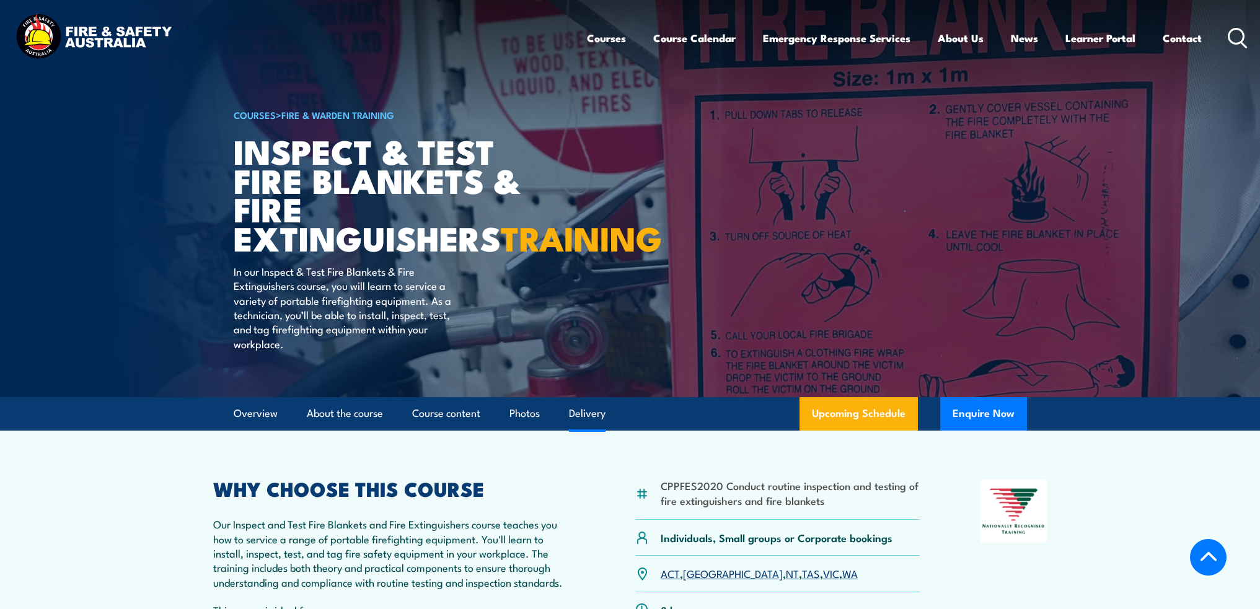 The image size is (1260, 609). Describe the element at coordinates (831, 573) in the screenshot. I see `a: VIC` at that location.